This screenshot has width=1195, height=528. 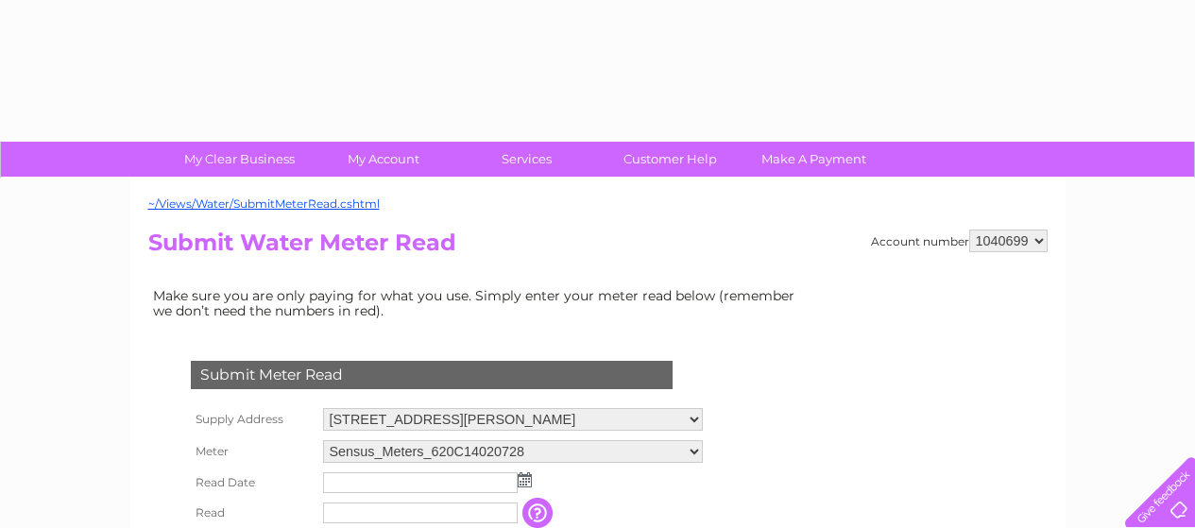 What do you see at coordinates (383, 159) in the screenshot?
I see `a: My Account` at bounding box center [383, 159].